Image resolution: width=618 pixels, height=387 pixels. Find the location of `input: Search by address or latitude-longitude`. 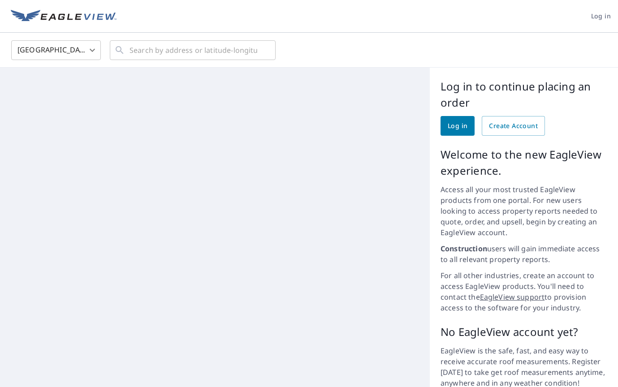

input: Search by address or latitude-longitude is located at coordinates (193, 50).